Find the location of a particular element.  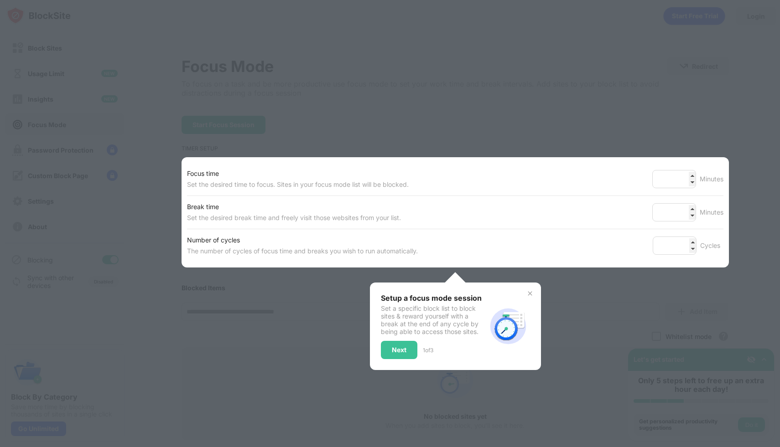

div: Set the desired time to focus. Sites in your focus mode list will be blocked. is located at coordinates (298, 185).